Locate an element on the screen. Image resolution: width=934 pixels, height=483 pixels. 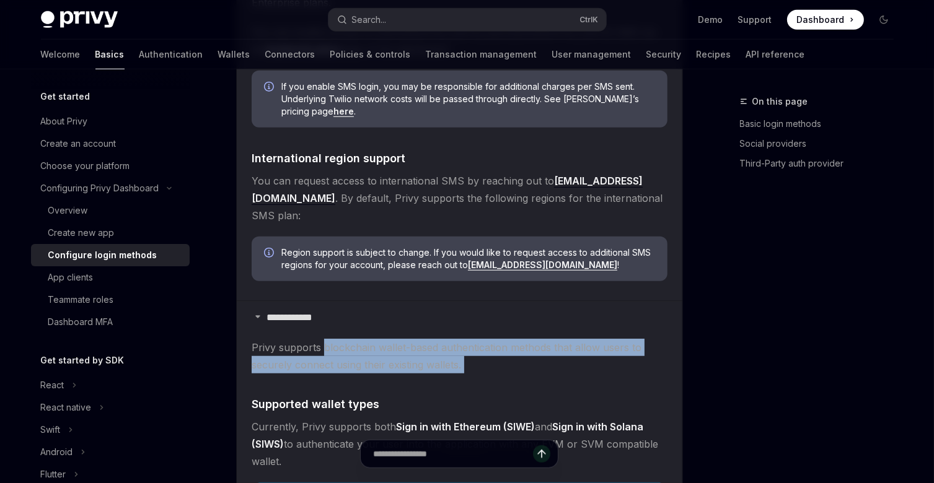
div: Configure login methods is located at coordinates (103, 255).